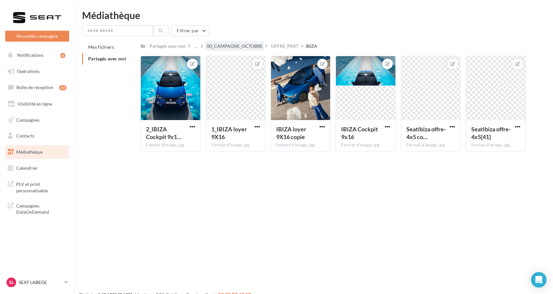  Describe the element at coordinates (35, 104) in the screenshot. I see `span: Visibilité en ligne` at that location.